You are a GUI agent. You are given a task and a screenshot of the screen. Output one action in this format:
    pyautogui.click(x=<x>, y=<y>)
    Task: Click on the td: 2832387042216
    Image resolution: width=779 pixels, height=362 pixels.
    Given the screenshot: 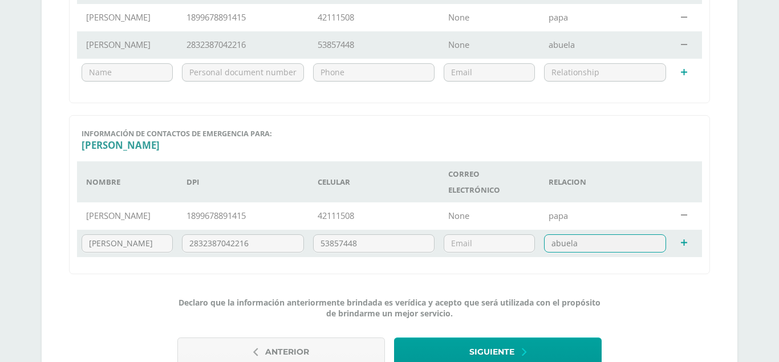 What is the action you would take?
    pyautogui.click(x=243, y=45)
    